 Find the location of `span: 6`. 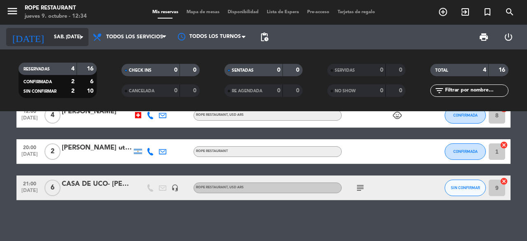

span: 6 is located at coordinates (52, 188).